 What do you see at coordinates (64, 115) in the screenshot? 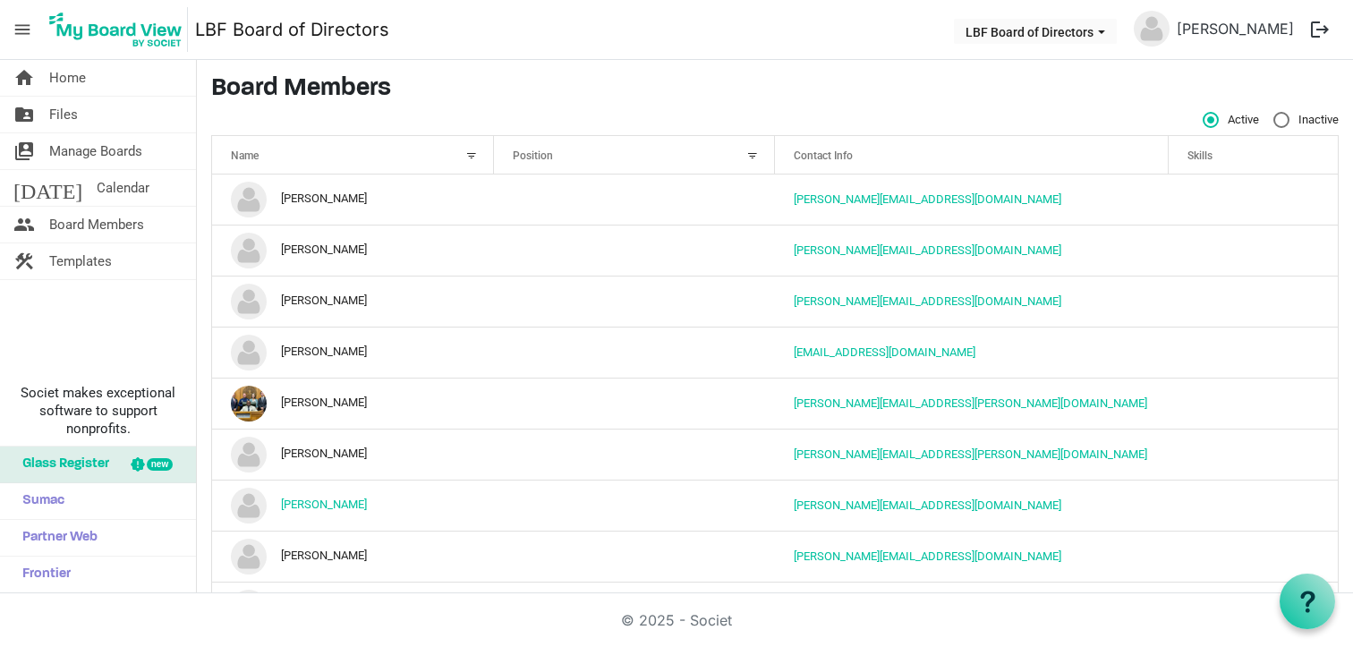
I see `span: Files` at bounding box center [64, 115].